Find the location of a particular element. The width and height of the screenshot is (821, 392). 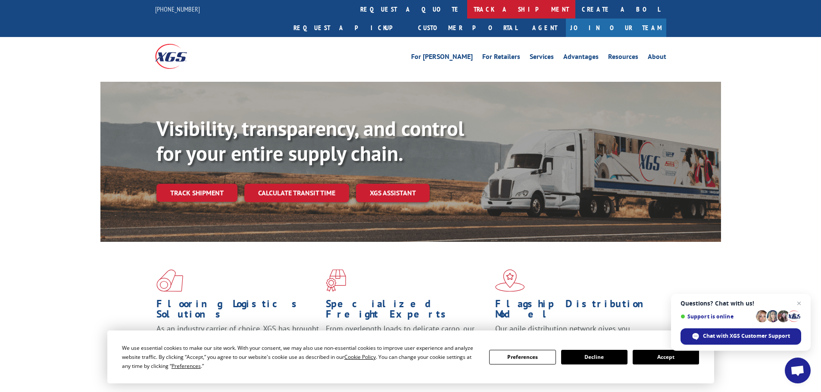

div: Open chat is located at coordinates (797, 371).